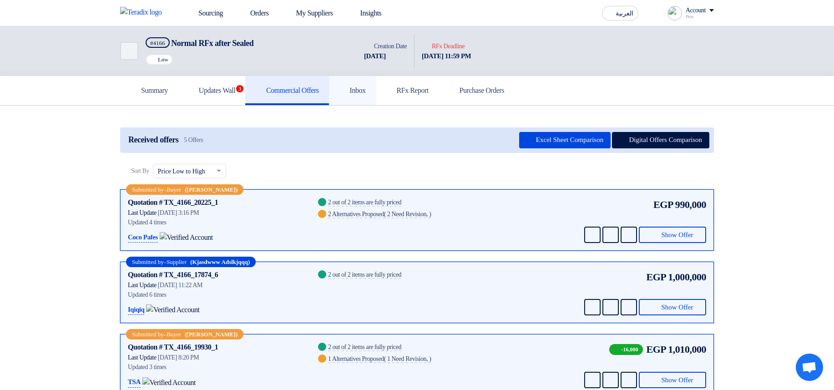  What do you see at coordinates (287, 91) in the screenshot?
I see `a: Commercial Offers` at bounding box center [287, 91].